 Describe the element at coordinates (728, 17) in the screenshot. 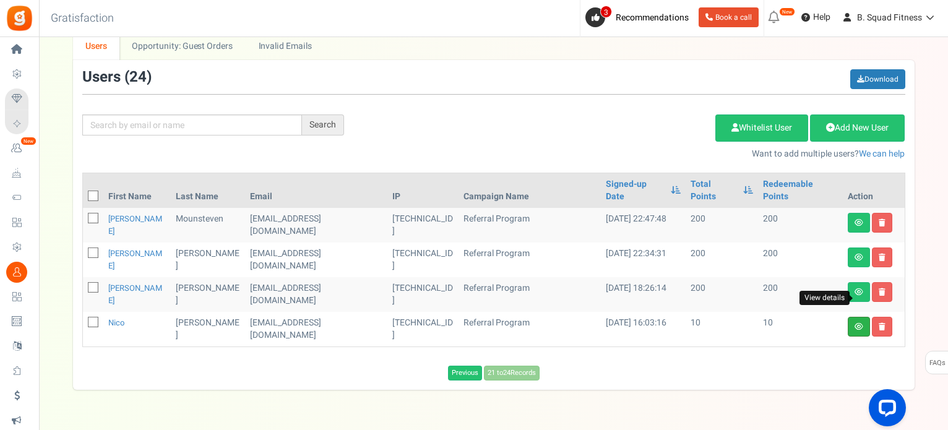

I see `a: Book a call` at that location.